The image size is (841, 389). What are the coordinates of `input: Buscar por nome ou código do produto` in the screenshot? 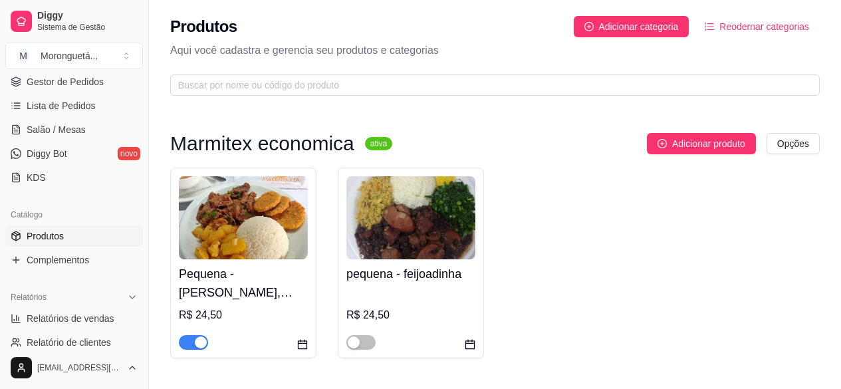 It's located at (489, 85).